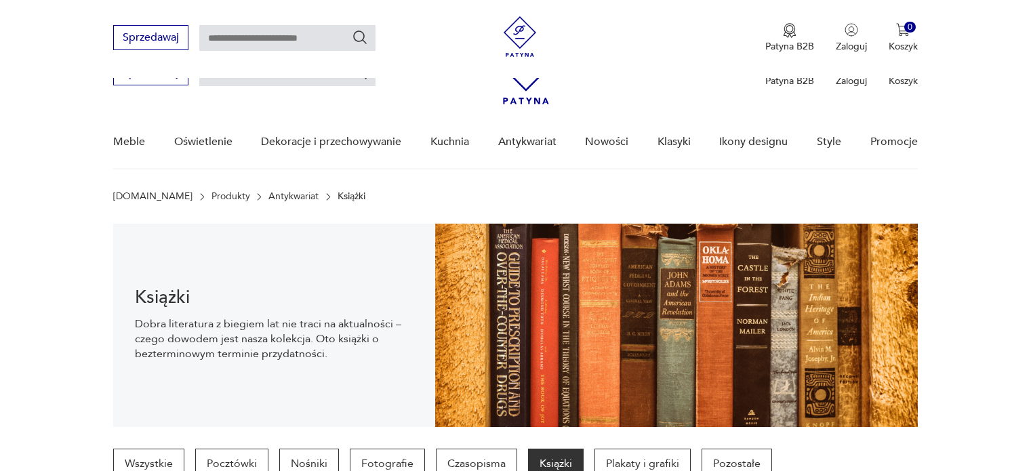 The width and height of the screenshot is (1031, 471). Describe the element at coordinates (606, 142) in the screenshot. I see `a: Nowości` at that location.